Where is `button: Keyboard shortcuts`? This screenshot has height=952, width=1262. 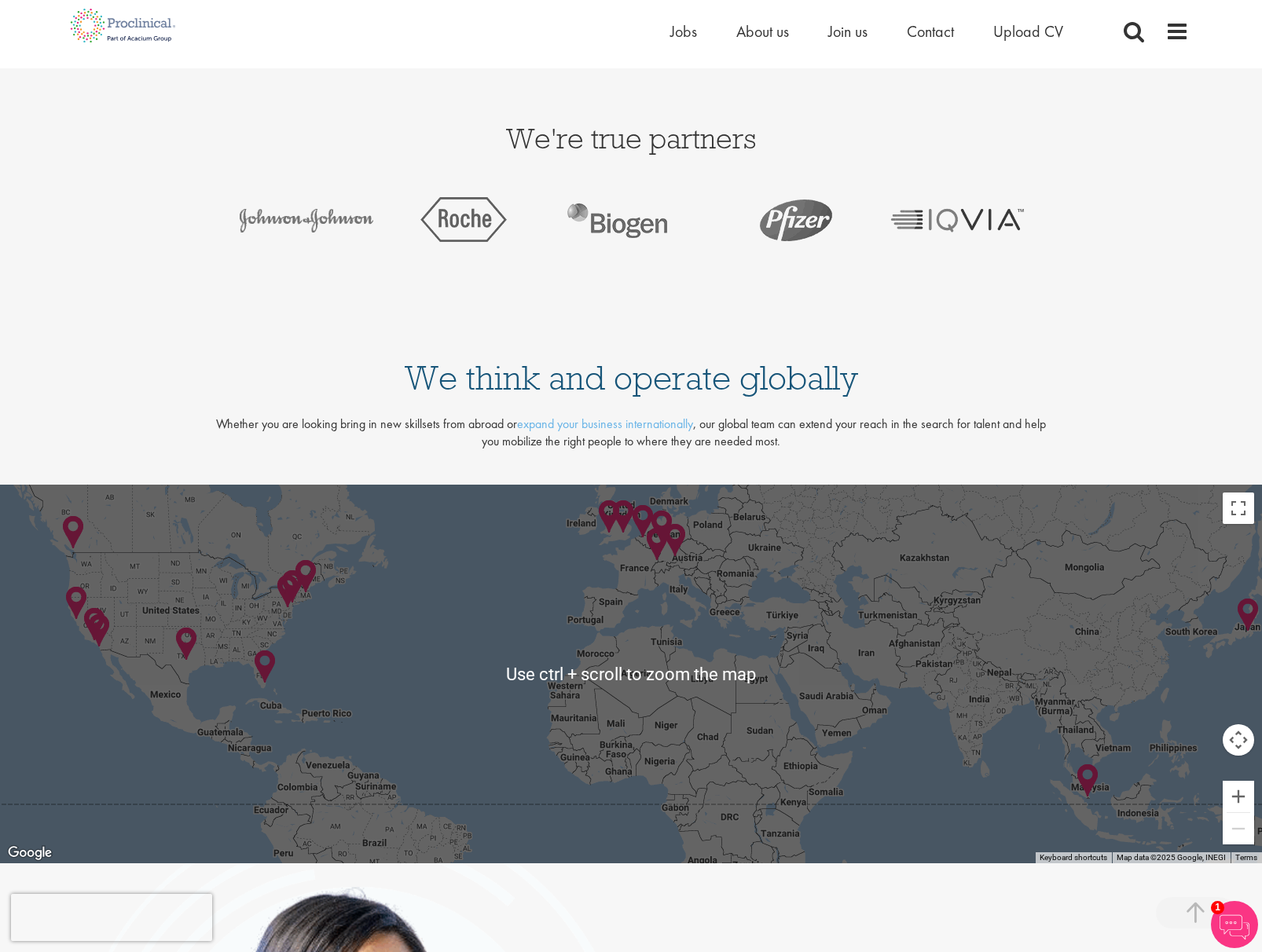 button: Keyboard shortcuts is located at coordinates (1073, 858).